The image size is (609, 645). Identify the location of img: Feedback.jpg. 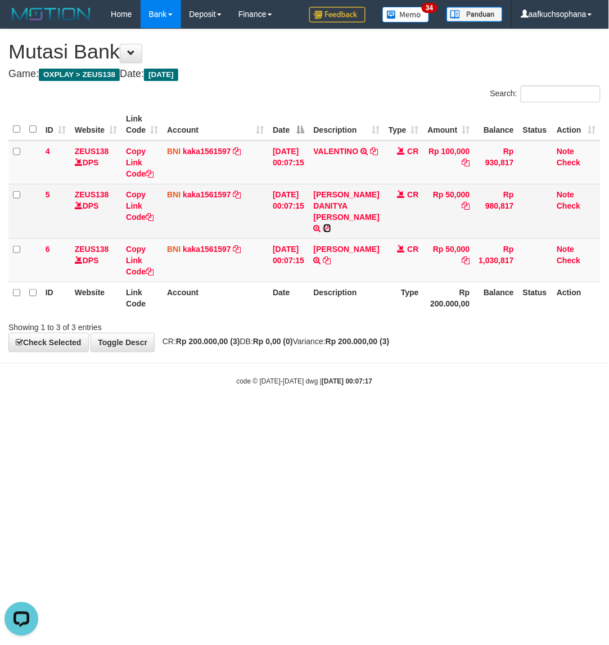
(338, 15).